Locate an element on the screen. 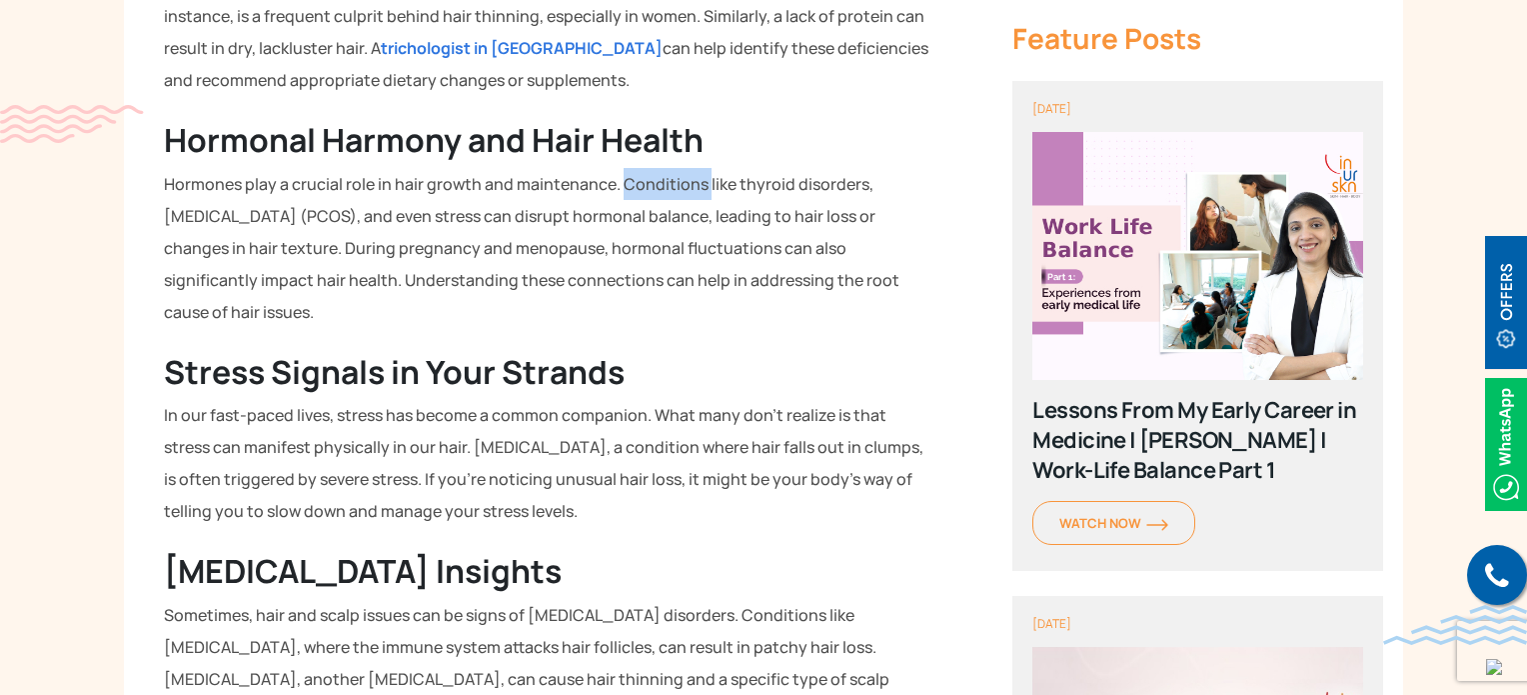 The image size is (1527, 695). div: Feature Posts is located at coordinates (1197, 38).